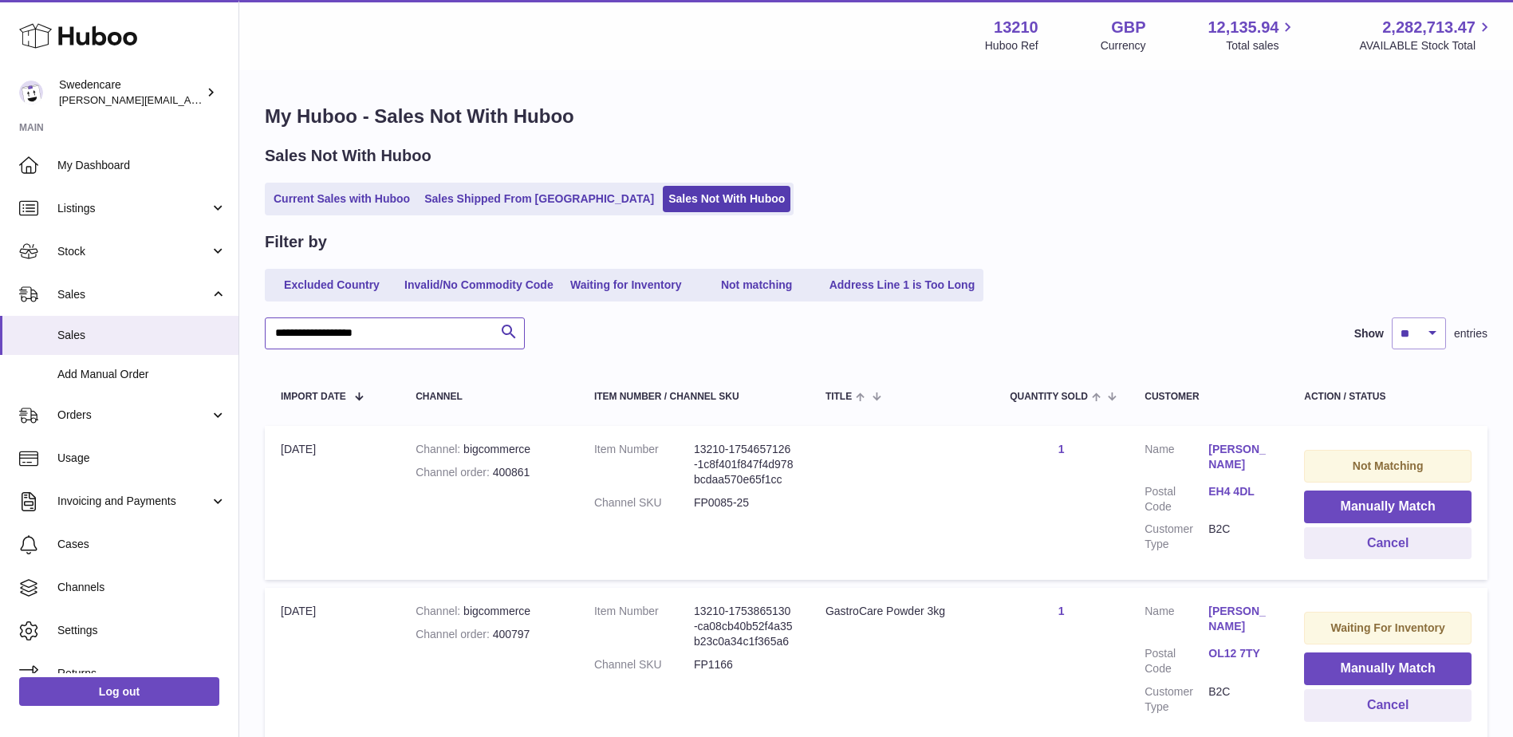 The image size is (1513, 737). I want to click on span: Title, so click(838, 396).